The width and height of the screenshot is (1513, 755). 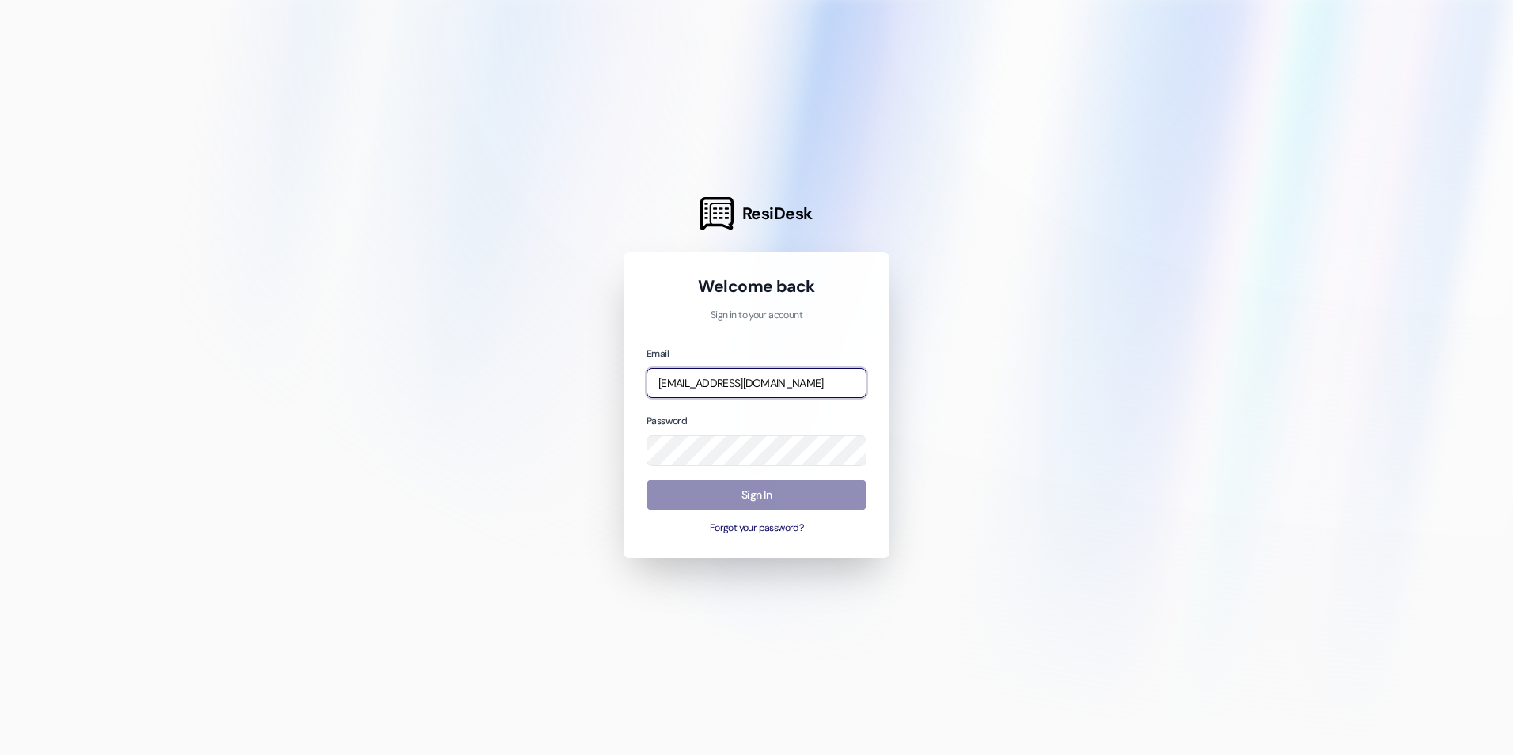 I want to click on p: Sign in to your account, so click(x=756, y=316).